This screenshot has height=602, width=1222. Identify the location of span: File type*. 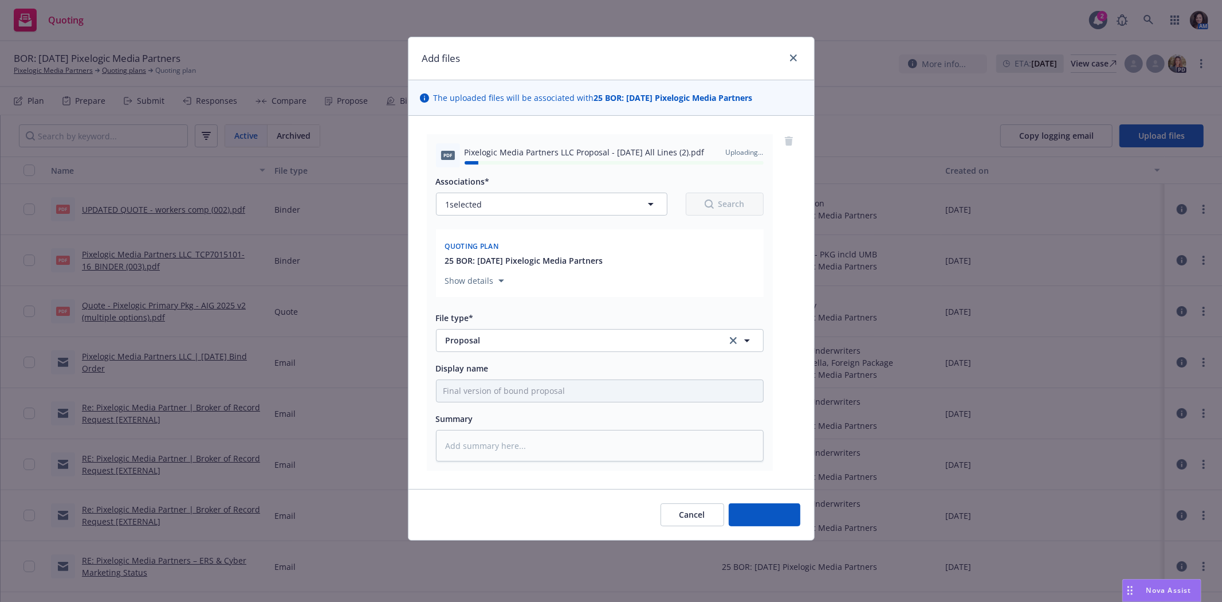
(455, 317).